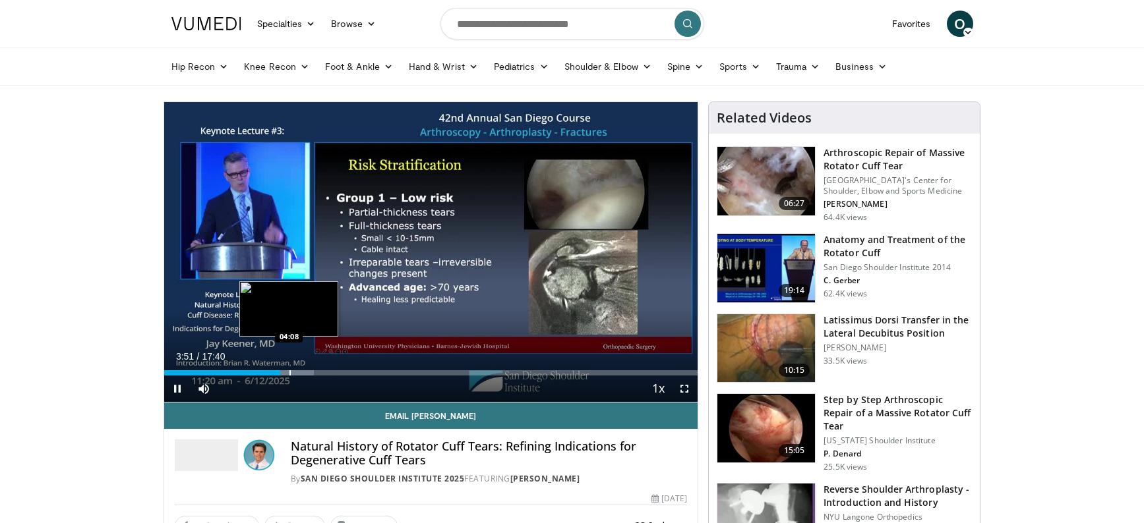 The height and width of the screenshot is (523, 1144). What do you see at coordinates (766, 429) in the screenshot?
I see `img: 7cd5bdb9-3b5e-40f2-a8f4-702d57719c06.150x105_q85_crop-smart_upscale.jpg` at bounding box center [766, 429].